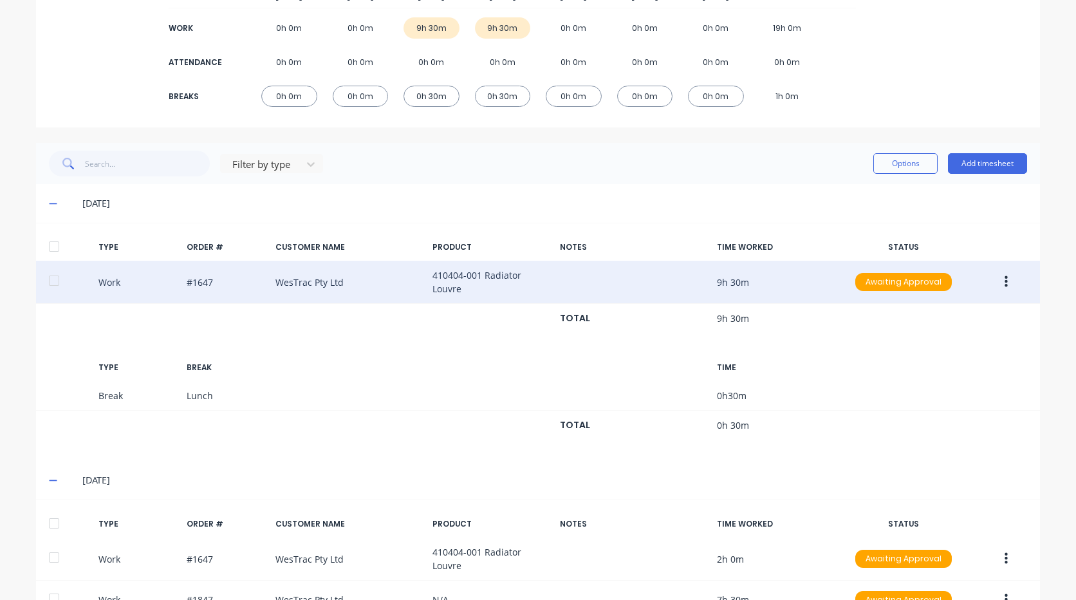 The width and height of the screenshot is (1076, 600). What do you see at coordinates (226, 367) in the screenshot?
I see `div: BREAK` at bounding box center [226, 367].